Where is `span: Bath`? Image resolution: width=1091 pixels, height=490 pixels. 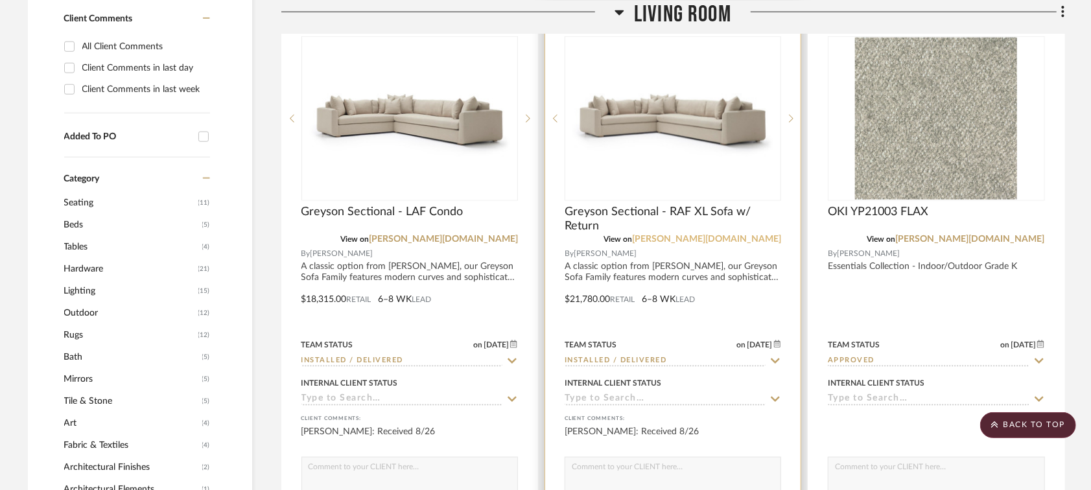 span: Bath is located at coordinates (132, 357).